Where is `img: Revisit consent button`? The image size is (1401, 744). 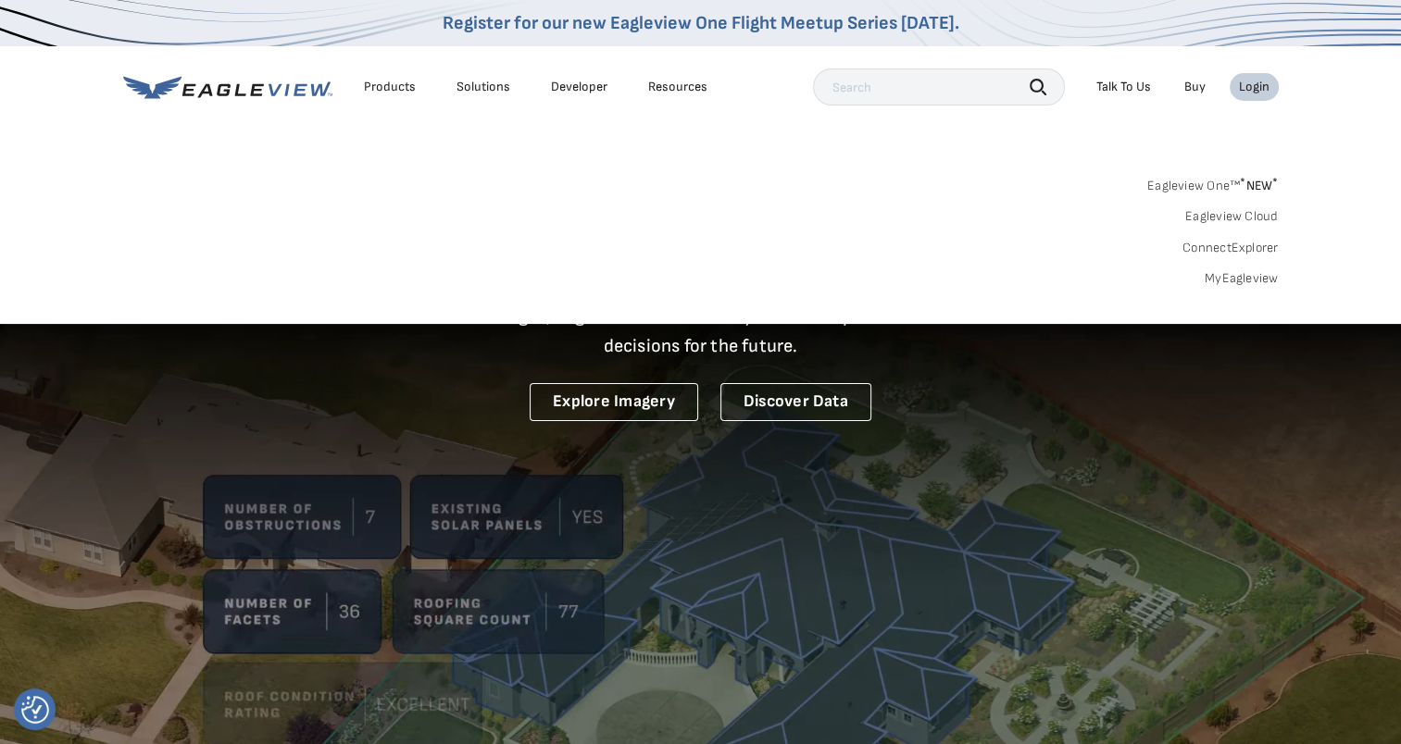
img: Revisit consent button is located at coordinates (35, 710).